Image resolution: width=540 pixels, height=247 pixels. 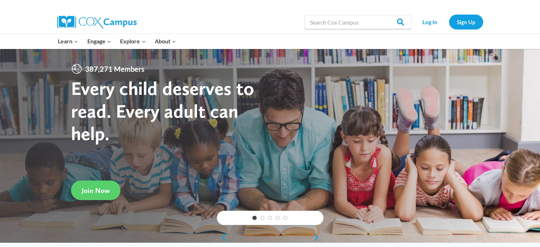 What do you see at coordinates (97, 22) in the screenshot?
I see `img: Cox Campus` at bounding box center [97, 22].